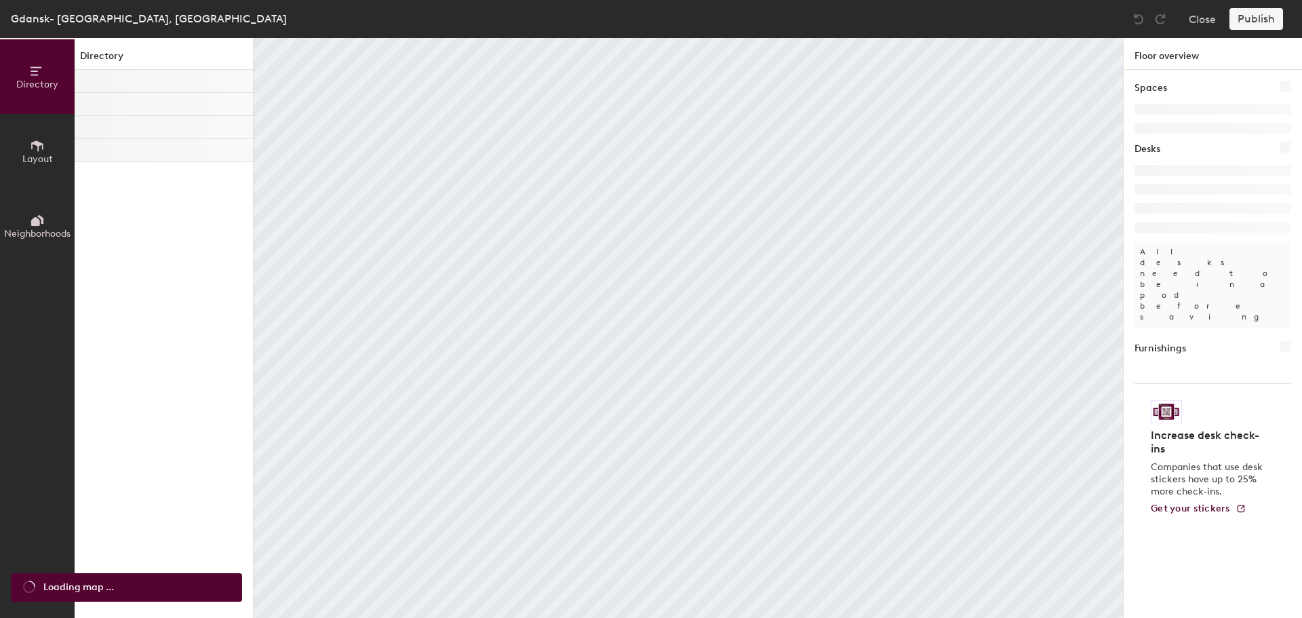 This screenshot has height=618, width=1302. I want to click on h1: Furnishings, so click(1161, 349).